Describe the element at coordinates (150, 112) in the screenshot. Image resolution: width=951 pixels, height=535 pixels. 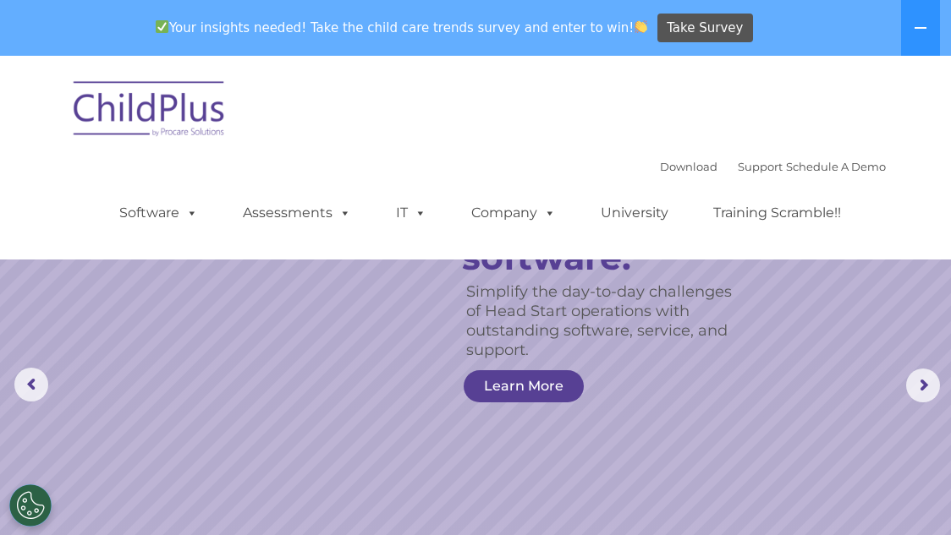
I see `img: ChildPlus by Procare Solutions` at that location.